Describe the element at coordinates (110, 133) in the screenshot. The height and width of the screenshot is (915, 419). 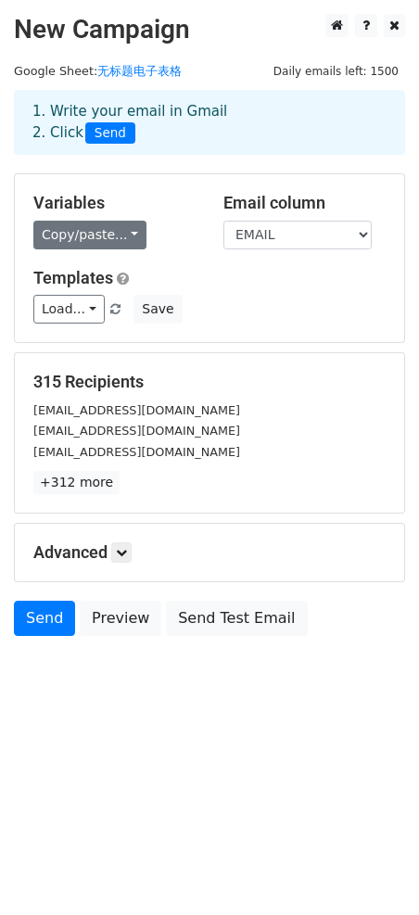
I see `span: Send` at that location.